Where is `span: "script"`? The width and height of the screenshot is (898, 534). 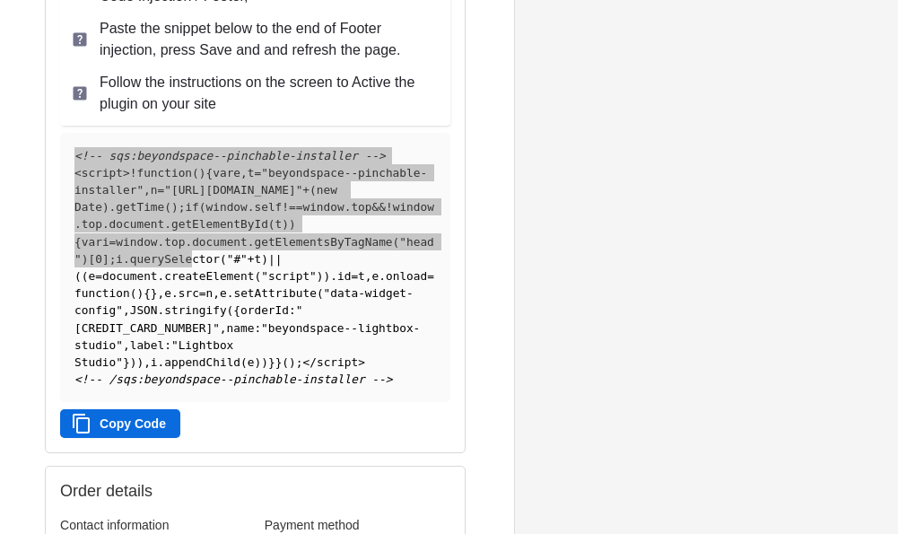 span: "script" is located at coordinates (289, 275).